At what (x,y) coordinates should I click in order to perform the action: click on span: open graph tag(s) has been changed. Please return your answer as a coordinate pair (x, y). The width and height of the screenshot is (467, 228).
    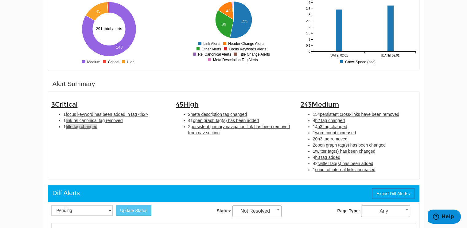
    Looking at the image, I should click on (350, 145).